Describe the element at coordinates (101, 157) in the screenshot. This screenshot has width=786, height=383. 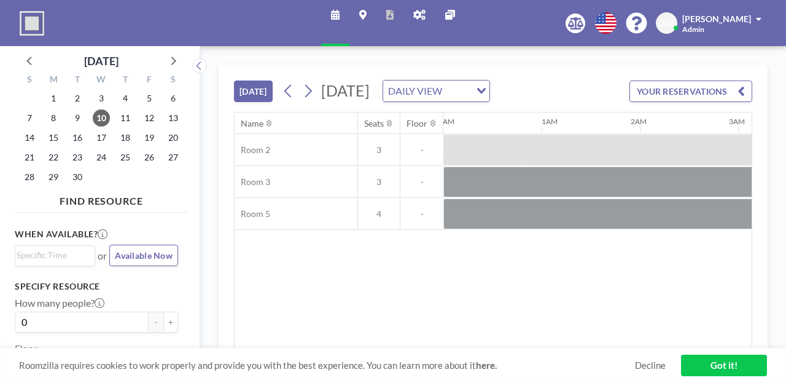
I see `span: Wednesday, September 24, 2025` at that location.